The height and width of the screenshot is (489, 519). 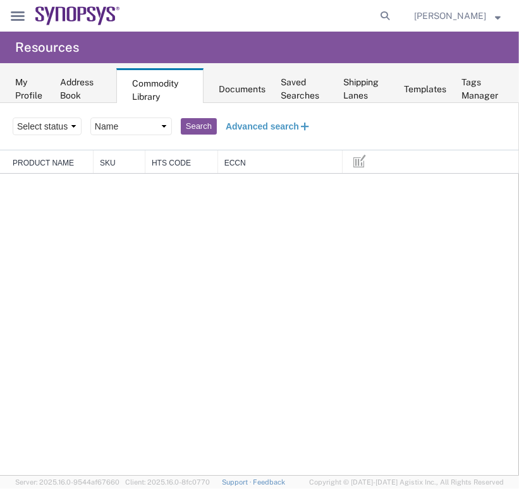 I want to click on a: Feedback, so click(x=269, y=482).